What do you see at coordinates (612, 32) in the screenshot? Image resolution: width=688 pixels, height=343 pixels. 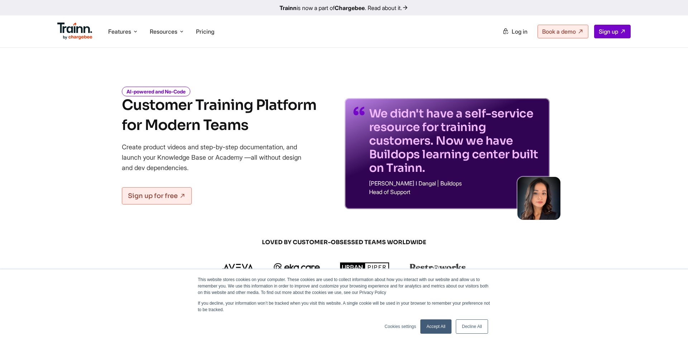 I see `a: Sign up` at bounding box center [612, 32].